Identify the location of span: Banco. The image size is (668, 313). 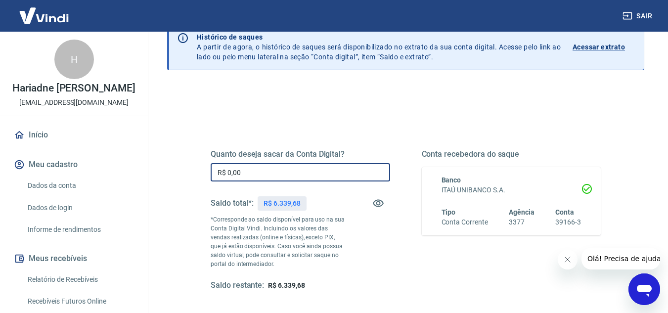
(451, 180).